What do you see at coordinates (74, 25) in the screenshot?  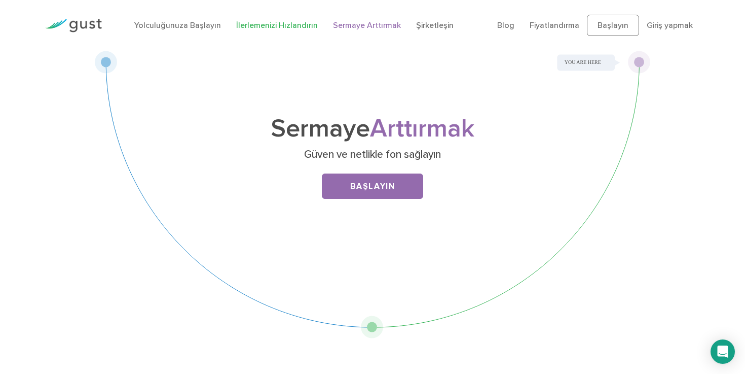 I see `img: Gust Logo` at bounding box center [74, 25].